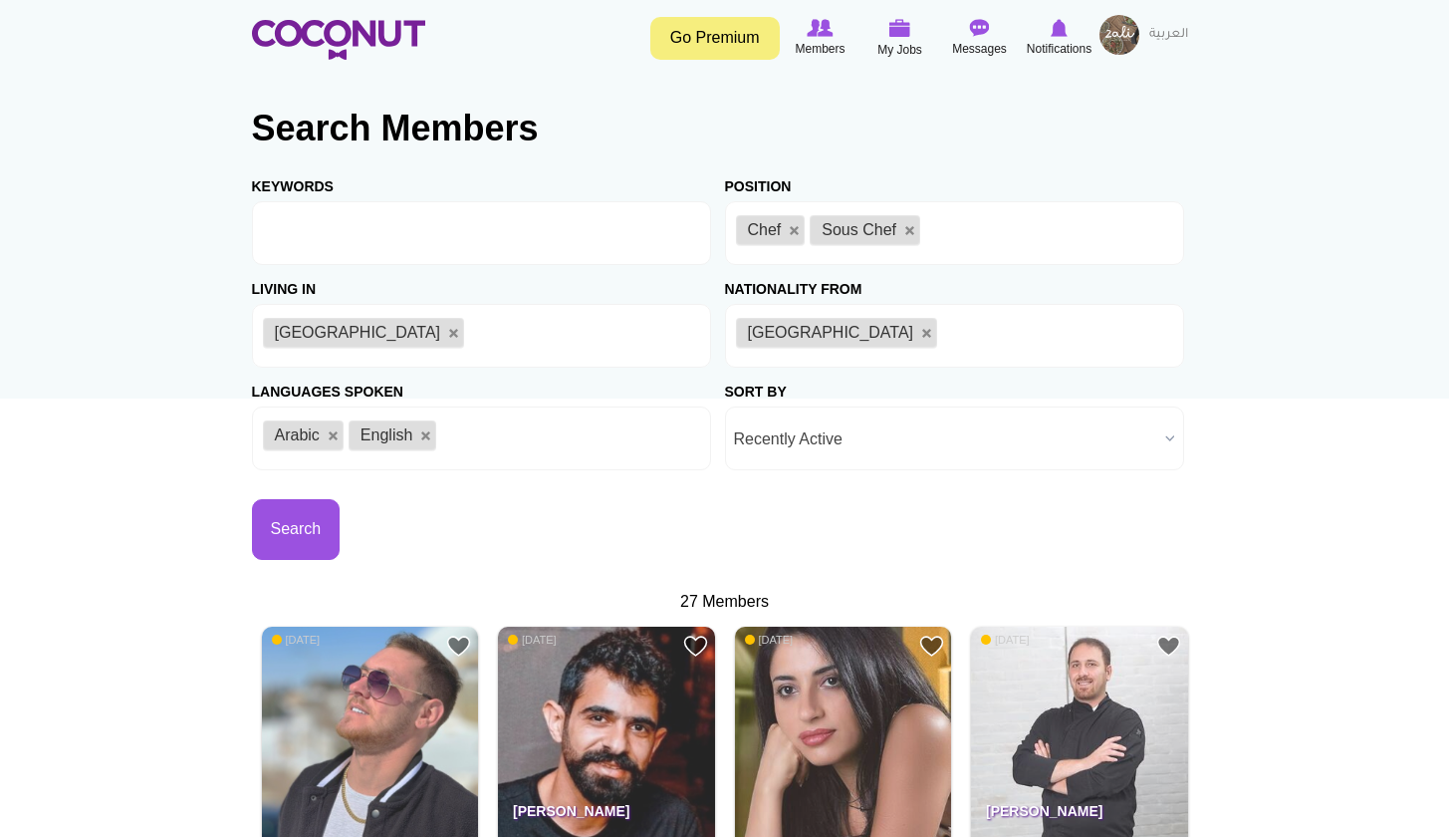 Image resolution: width=1449 pixels, height=837 pixels. What do you see at coordinates (328, 384) in the screenshot?
I see `label: Languages Spoken` at bounding box center [328, 384].